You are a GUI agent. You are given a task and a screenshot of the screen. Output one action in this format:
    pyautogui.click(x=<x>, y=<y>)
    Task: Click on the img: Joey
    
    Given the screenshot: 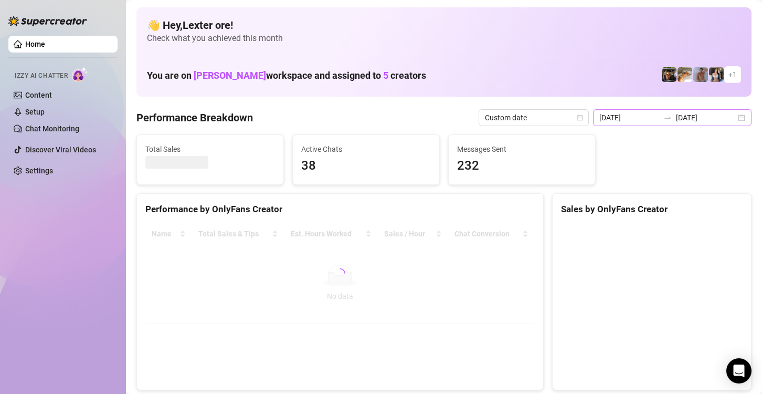 What is the action you would take?
    pyautogui.click(x=701, y=75)
    